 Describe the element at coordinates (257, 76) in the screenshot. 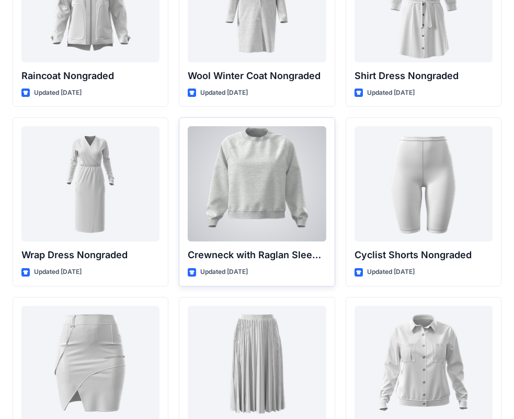

I see `p: Wool Winter Coat Nongraded` at that location.